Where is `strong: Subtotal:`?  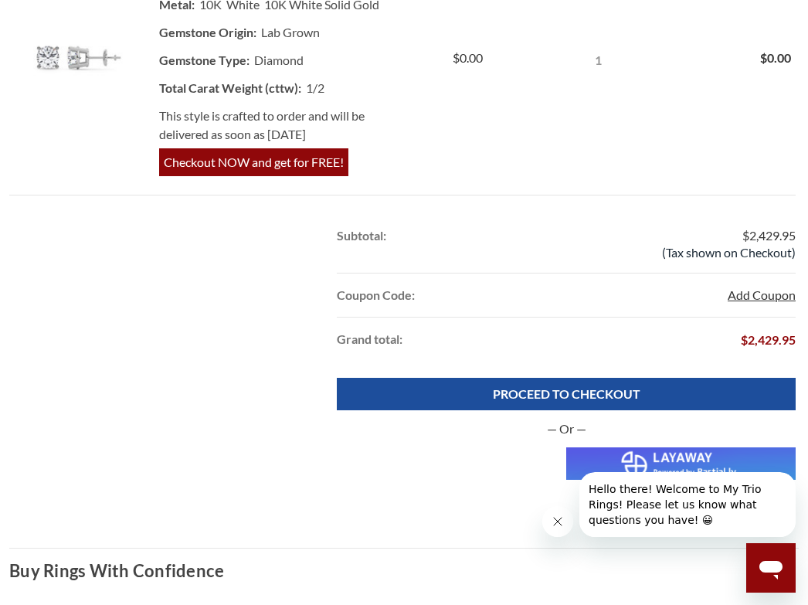 strong: Subtotal: is located at coordinates (362, 235).